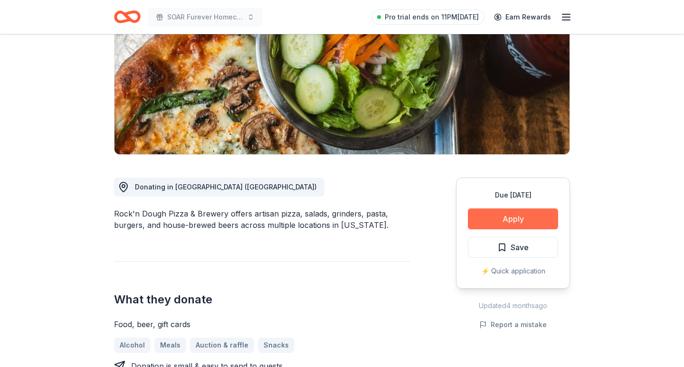 The image size is (684, 367). I want to click on div: ⚡️ Quick application, so click(513, 271).